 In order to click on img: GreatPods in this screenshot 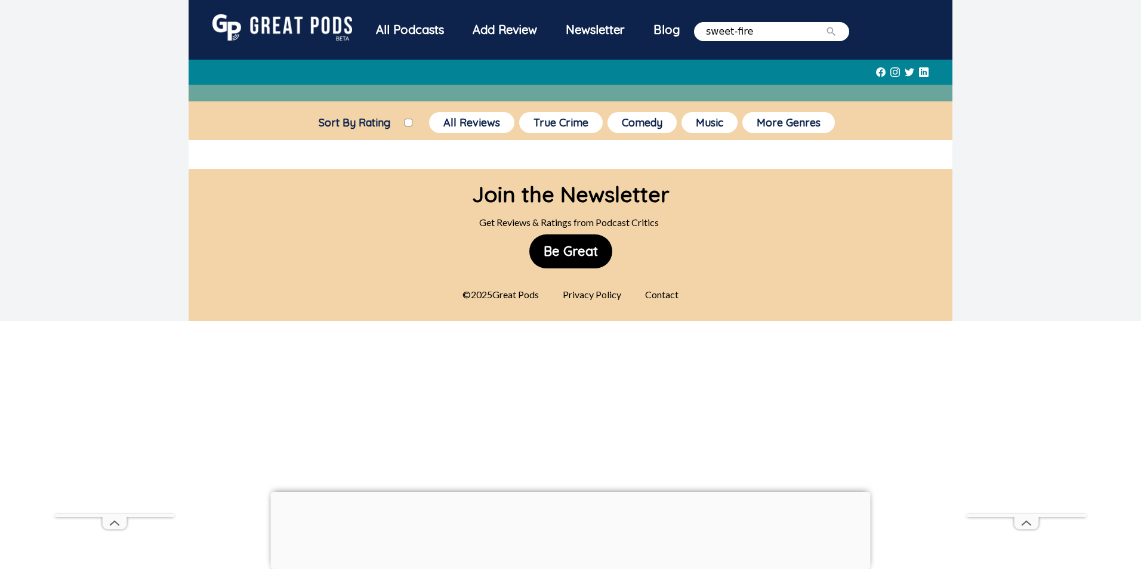, I will do `click(282, 27)`.